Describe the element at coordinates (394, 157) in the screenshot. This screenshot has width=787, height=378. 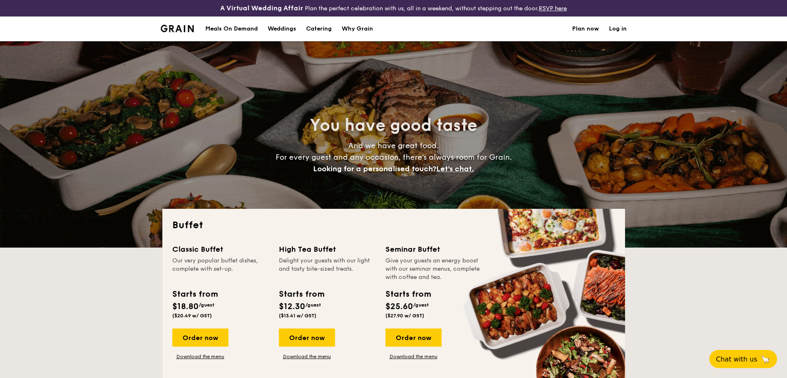
I see `span: And we have great food. For every guest and any occasion, there’s always room for Grain.` at that location.